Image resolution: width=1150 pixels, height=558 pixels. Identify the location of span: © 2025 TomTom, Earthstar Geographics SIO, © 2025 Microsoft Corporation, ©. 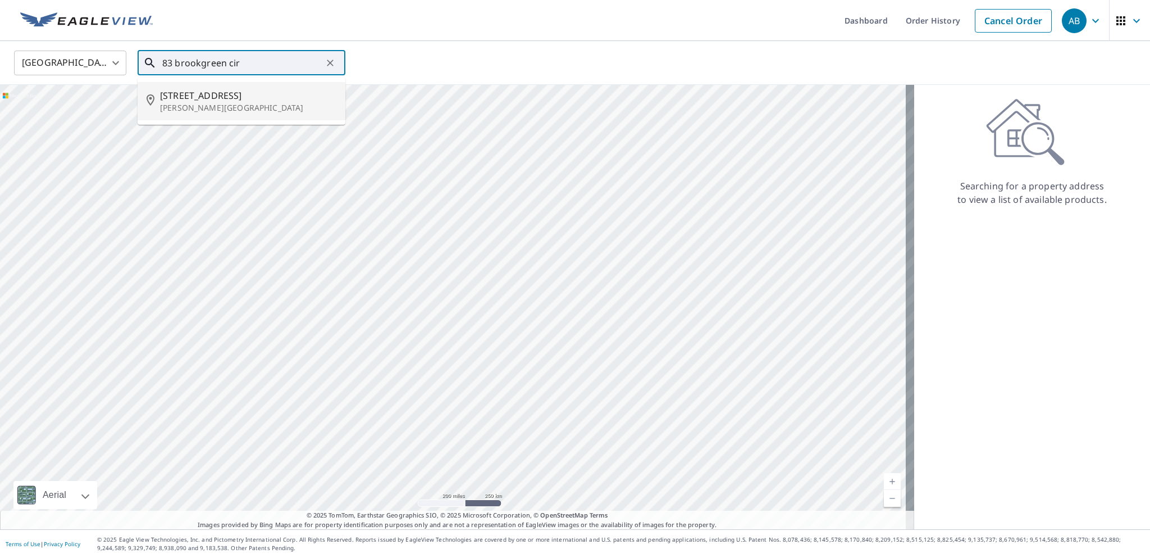
(457, 515).